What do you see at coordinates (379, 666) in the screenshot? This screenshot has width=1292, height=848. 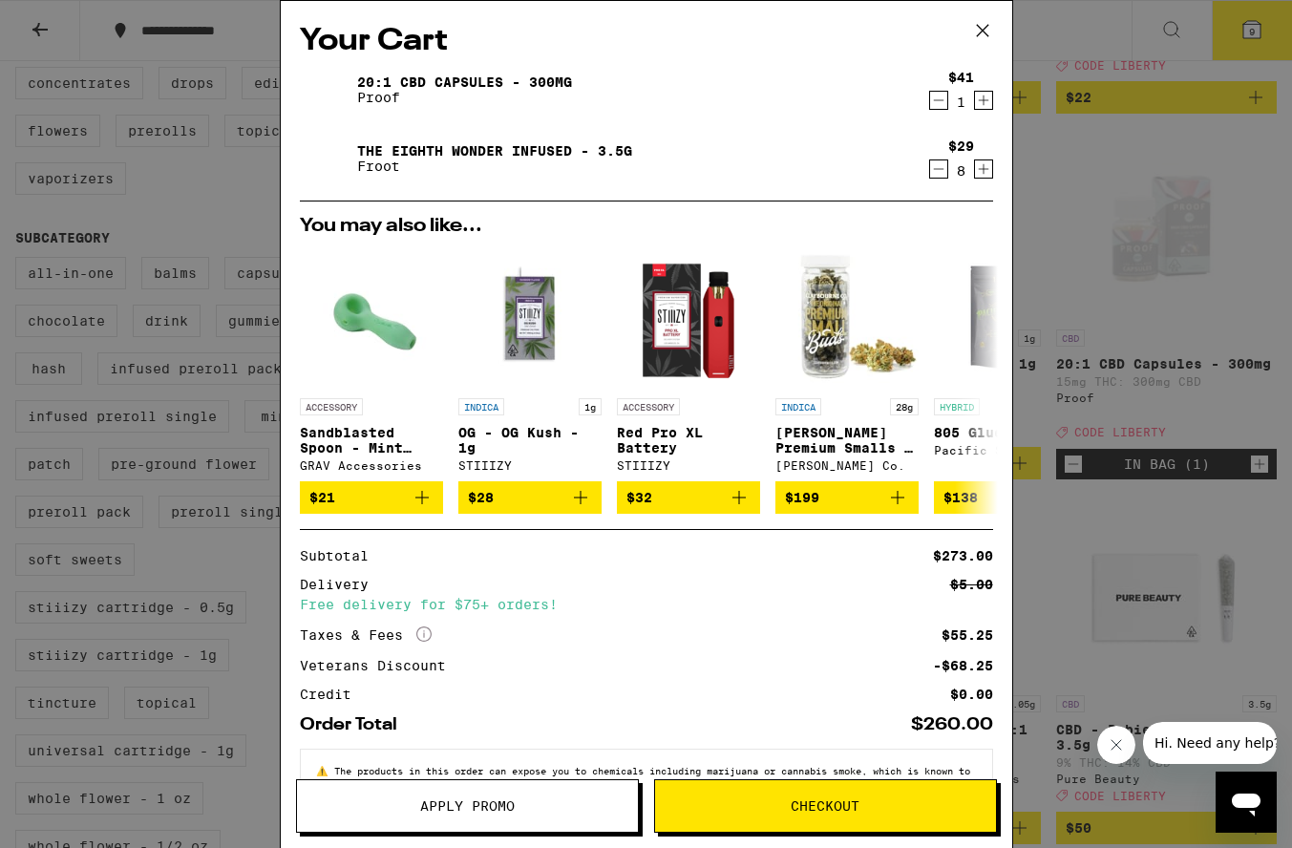 I see `div: Veterans Discount` at bounding box center [379, 666].